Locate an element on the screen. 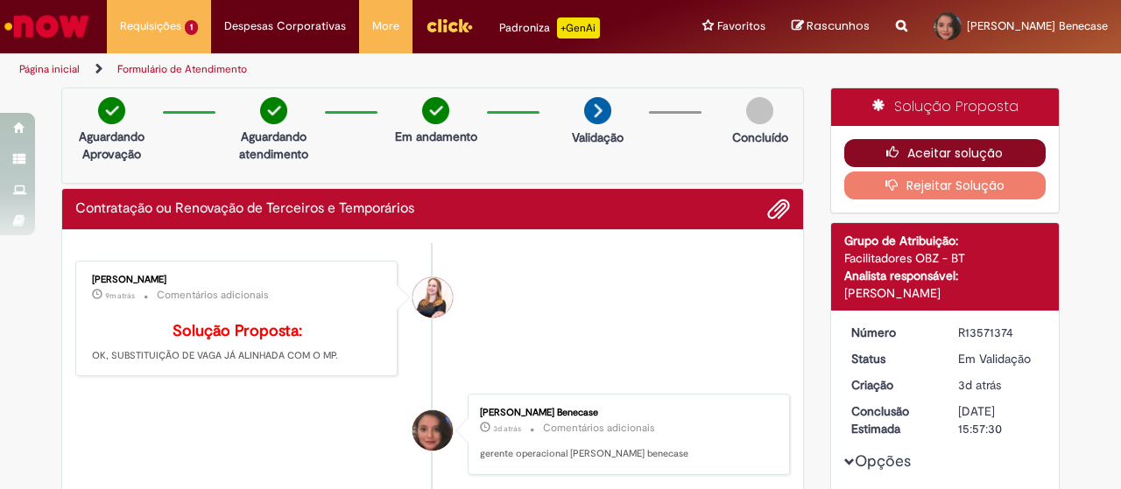 Image resolution: width=1121 pixels, height=489 pixels. button: Rejeitar Solução is located at coordinates (945, 186).